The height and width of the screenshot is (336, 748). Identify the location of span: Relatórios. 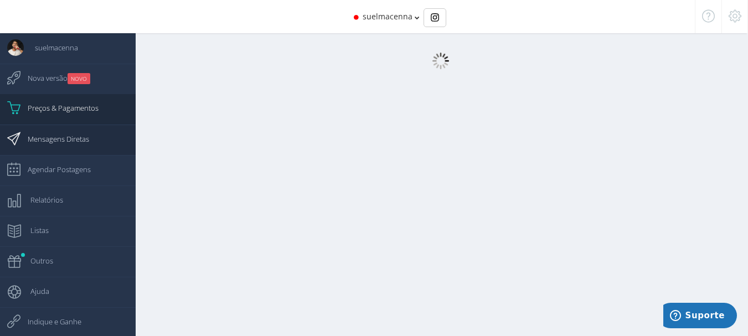
(41, 200).